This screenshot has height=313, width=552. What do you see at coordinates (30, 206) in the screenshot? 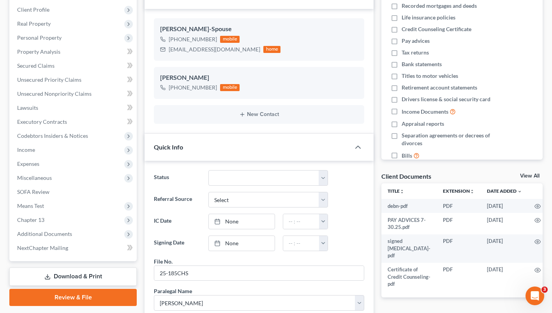
I see `span: Means Test` at bounding box center [30, 206].